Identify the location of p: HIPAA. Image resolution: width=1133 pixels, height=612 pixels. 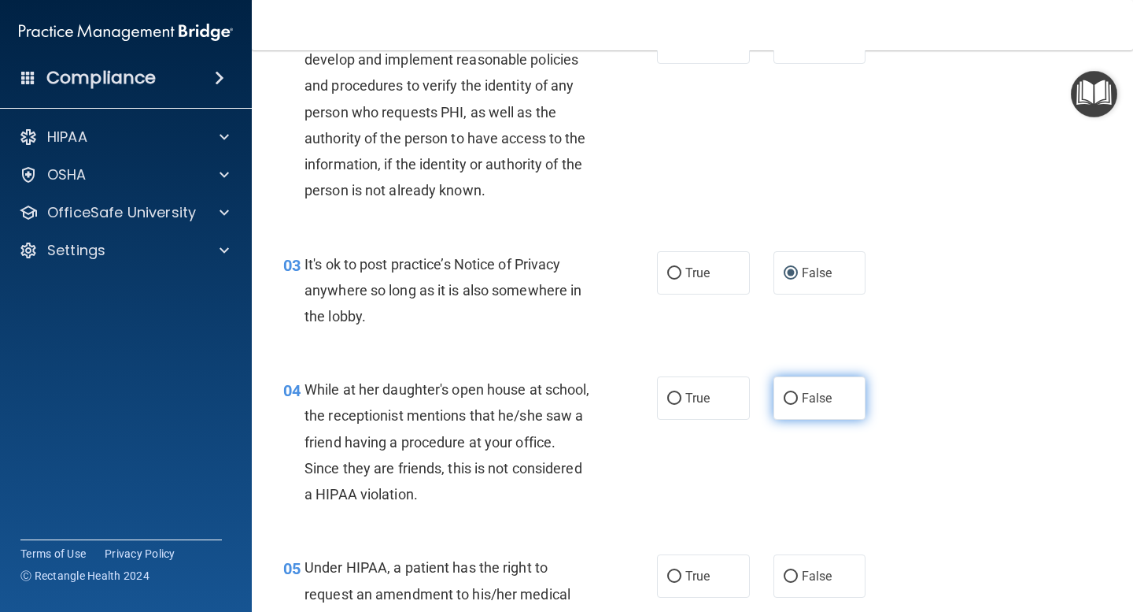
(67, 137).